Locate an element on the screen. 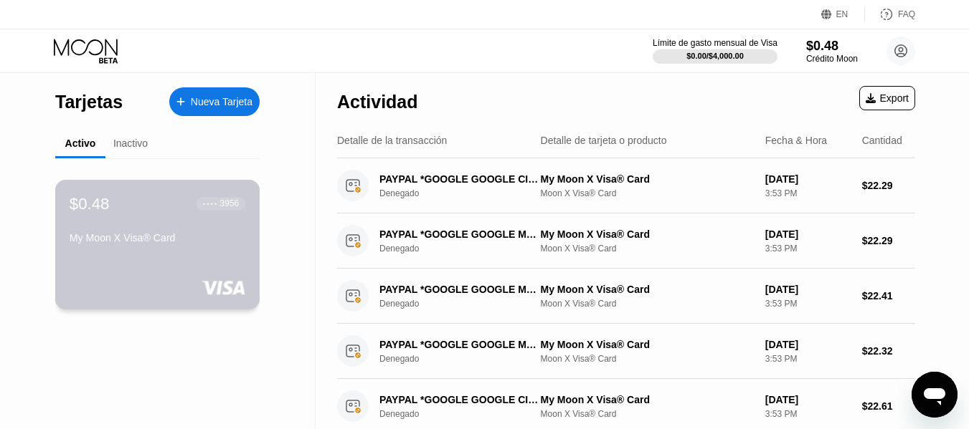  div: $0.48Crédito Moon is located at coordinates (832, 51).